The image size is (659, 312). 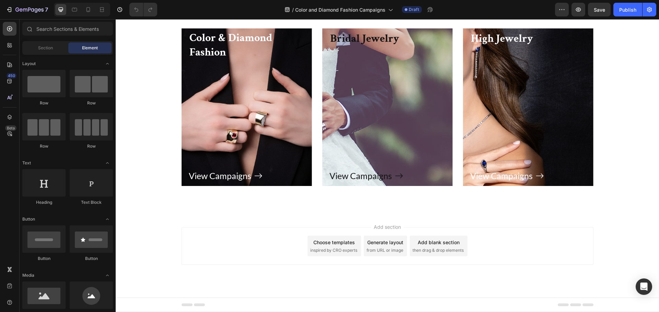 What do you see at coordinates (28, 220) in the screenshot?
I see `span: Button` at bounding box center [28, 220].